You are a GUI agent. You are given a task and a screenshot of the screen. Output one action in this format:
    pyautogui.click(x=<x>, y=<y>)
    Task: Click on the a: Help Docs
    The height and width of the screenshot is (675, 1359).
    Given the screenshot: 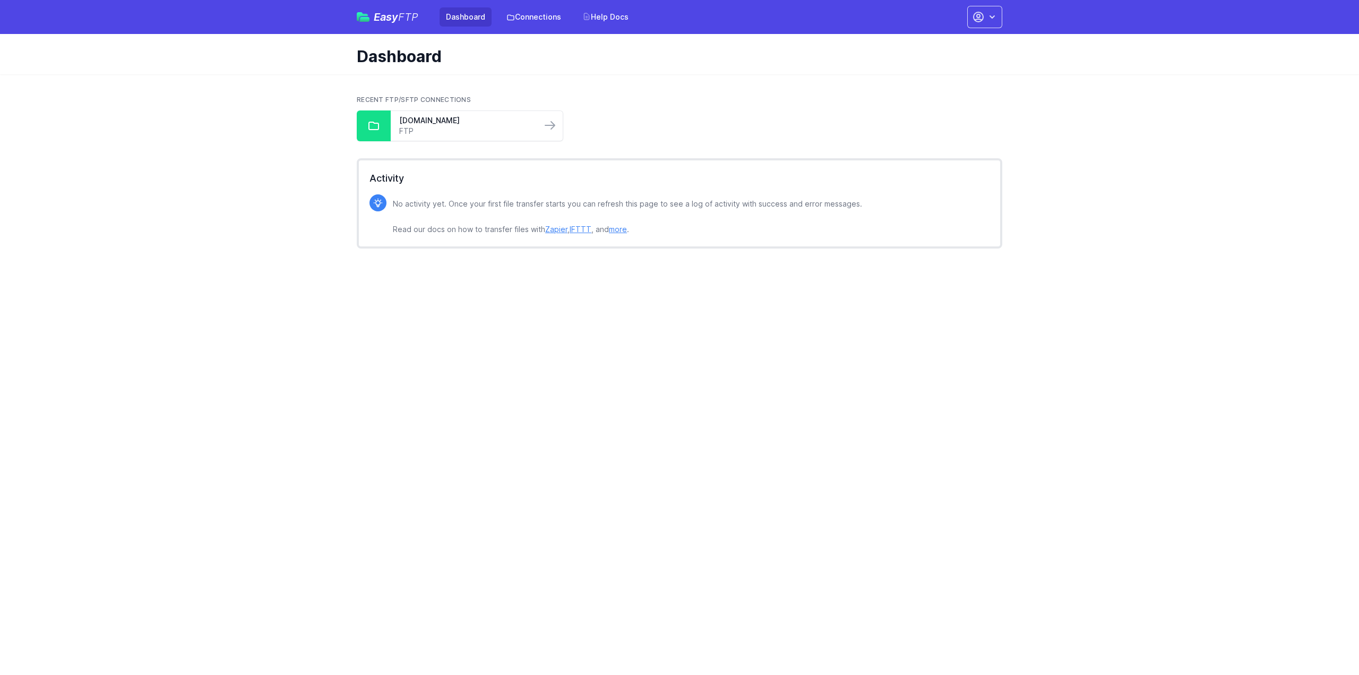 What is the action you would take?
    pyautogui.click(x=605, y=17)
    